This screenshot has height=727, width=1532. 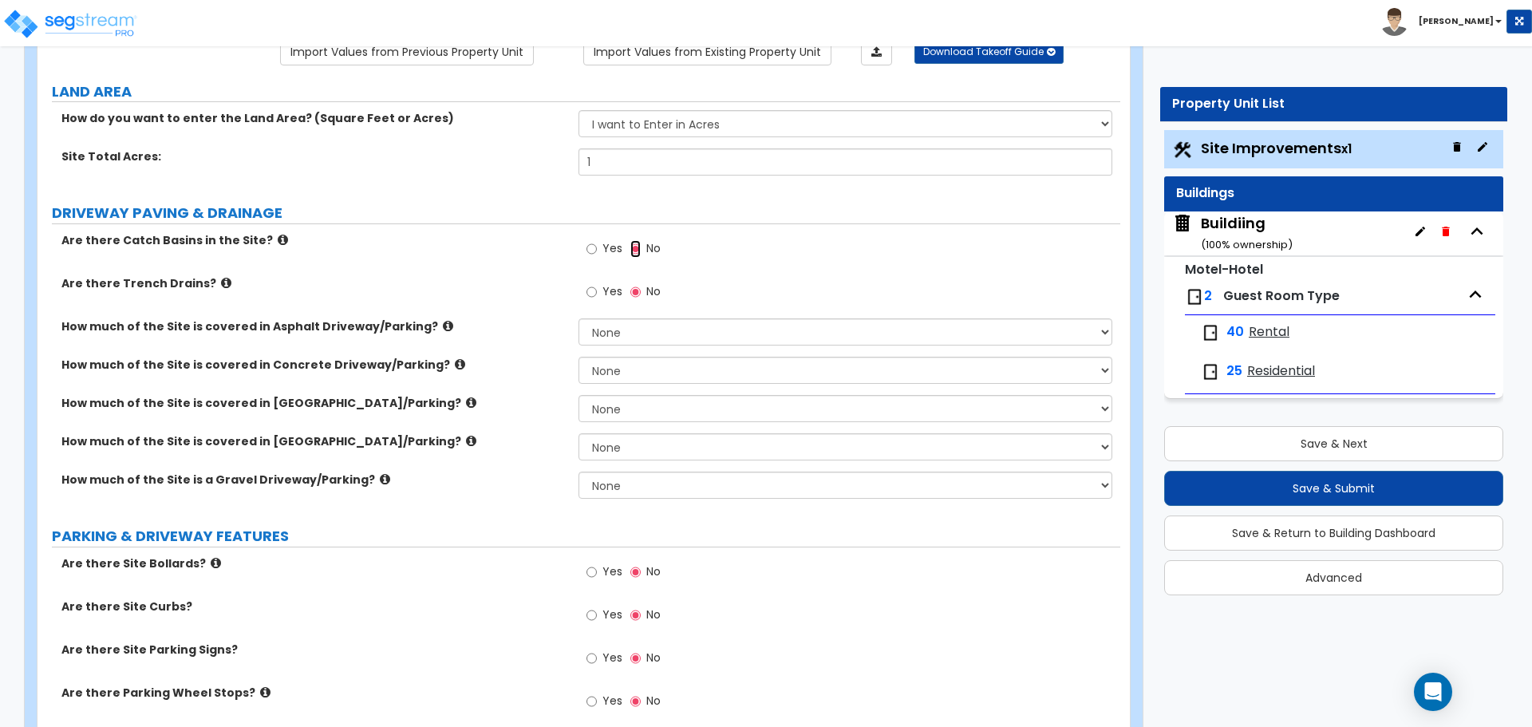 What do you see at coordinates (1268, 332) in the screenshot?
I see `span: Rental` at bounding box center [1268, 332].